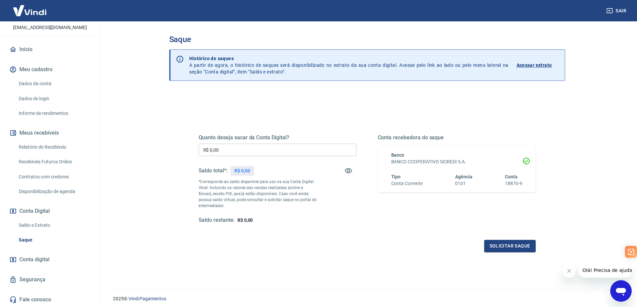 The image size is (637, 307). Describe the element at coordinates (514, 184) in the screenshot. I see `h6: 18870-9` at that location.